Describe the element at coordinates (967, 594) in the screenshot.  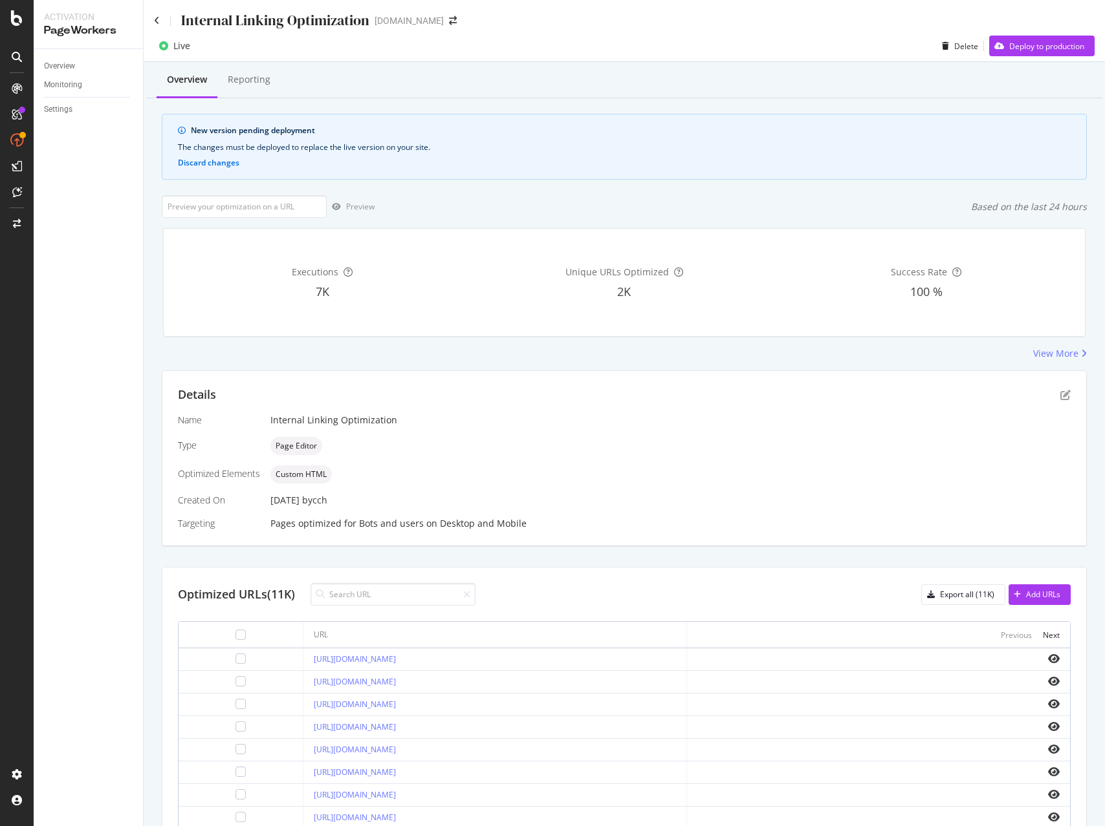
I see `div: Export all (11K)` at that location.